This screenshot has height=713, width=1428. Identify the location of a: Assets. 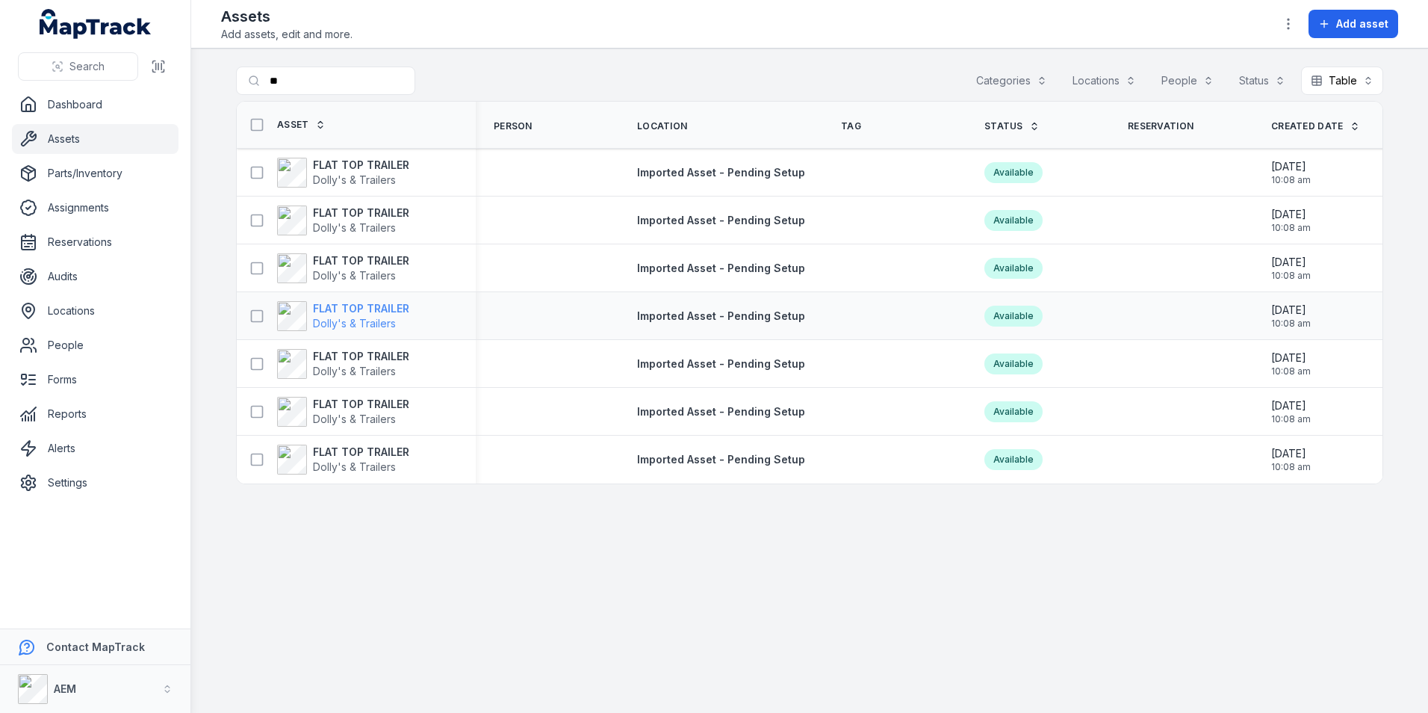
(95, 139).